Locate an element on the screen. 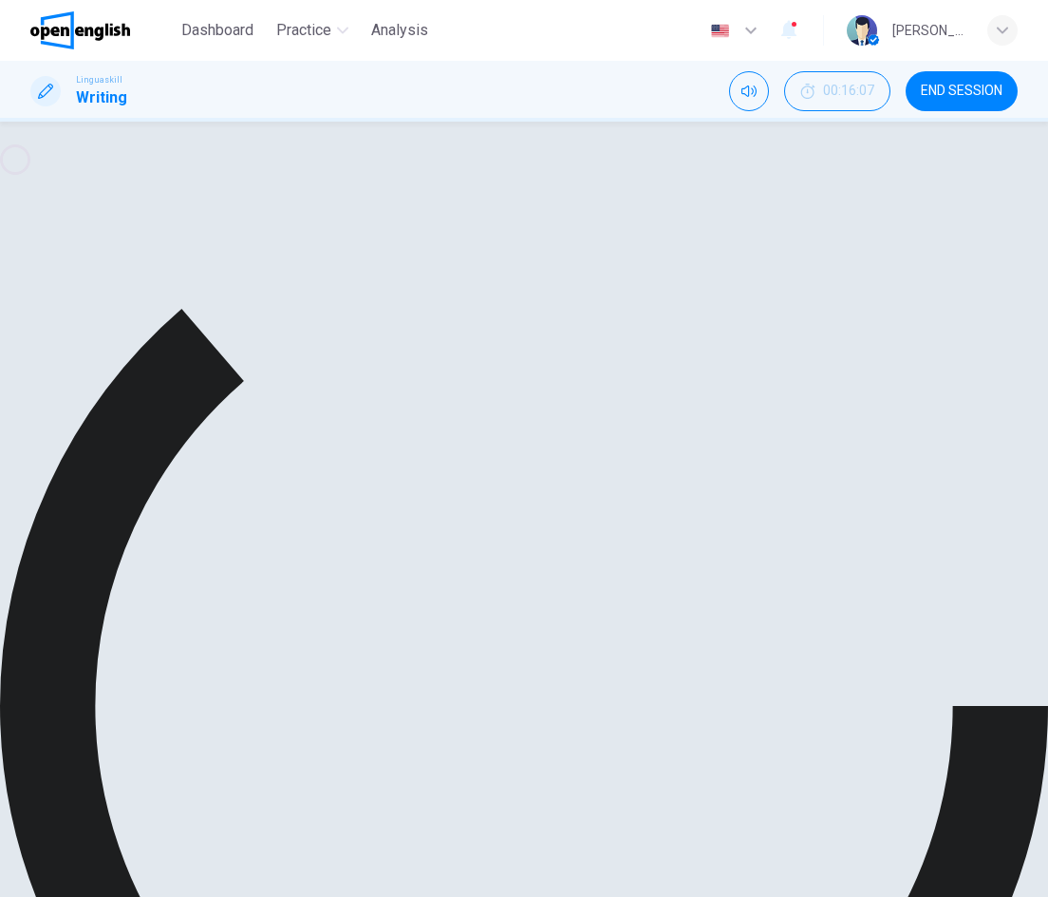 This screenshot has width=1048, height=897. span: Practice is located at coordinates (304, 30).